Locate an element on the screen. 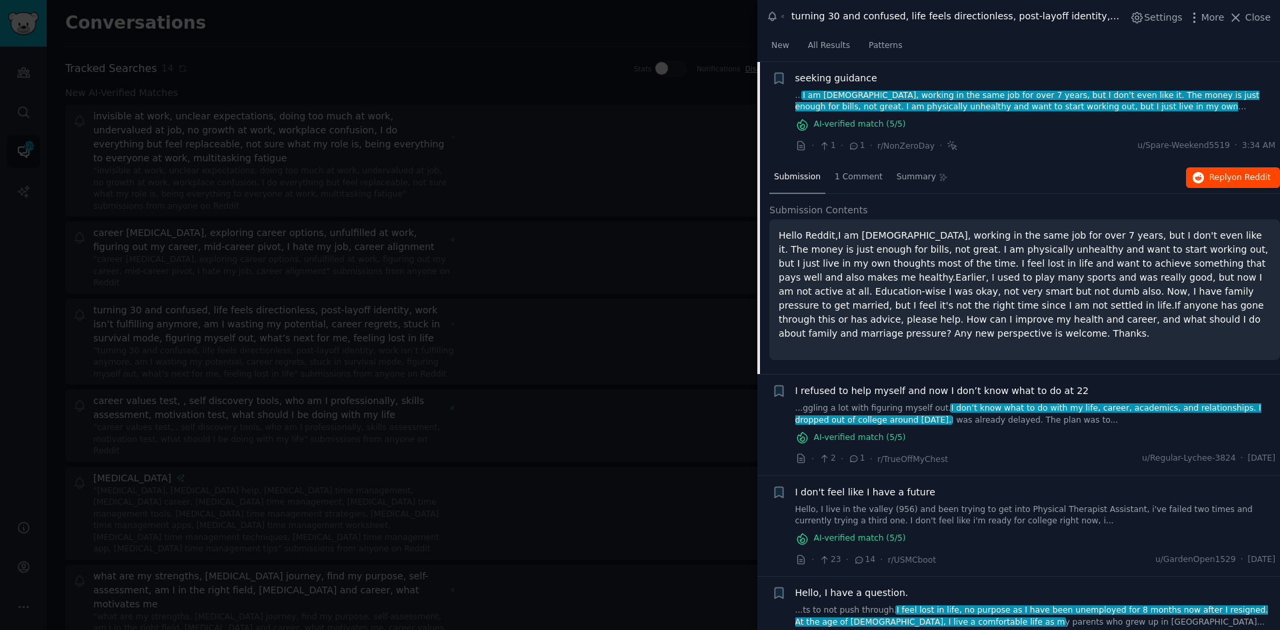 Image resolution: width=1280 pixels, height=630 pixels. a: New is located at coordinates (780, 49).